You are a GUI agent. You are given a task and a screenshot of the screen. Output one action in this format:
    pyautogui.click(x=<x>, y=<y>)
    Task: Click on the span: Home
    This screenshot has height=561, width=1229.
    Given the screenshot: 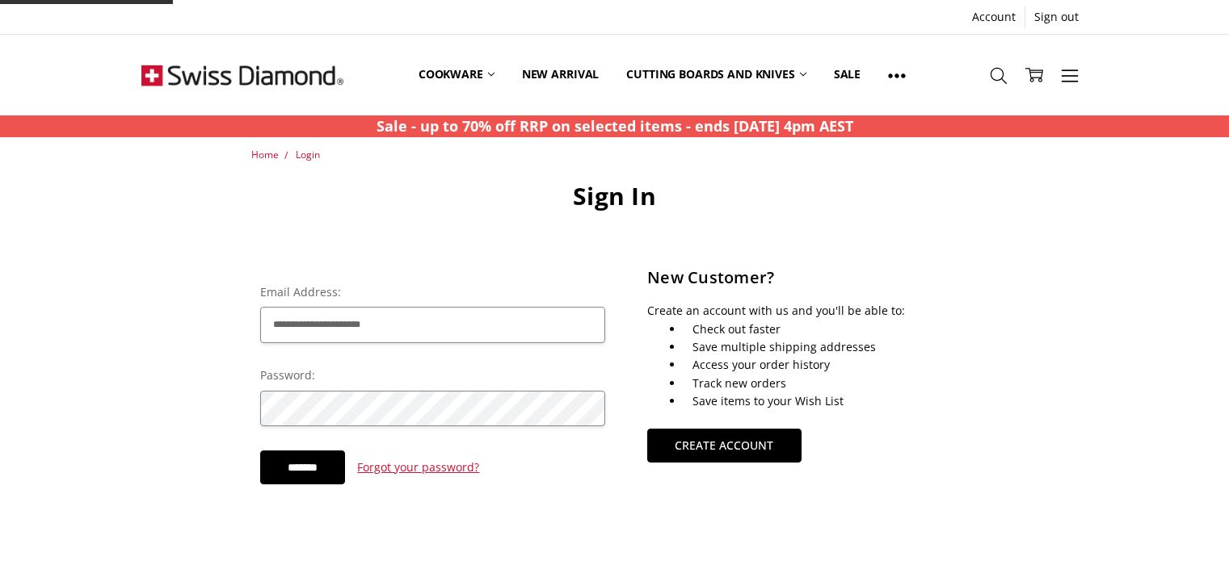 What is the action you would take?
    pyautogui.click(x=265, y=154)
    